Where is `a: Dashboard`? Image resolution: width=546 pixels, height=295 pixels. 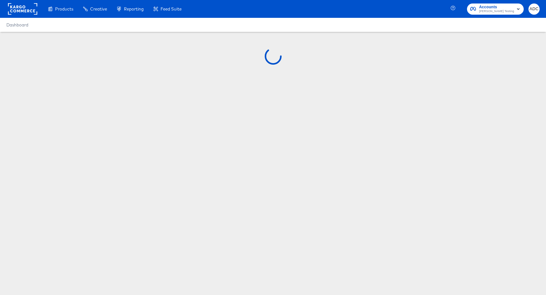
a: Dashboard is located at coordinates (17, 25).